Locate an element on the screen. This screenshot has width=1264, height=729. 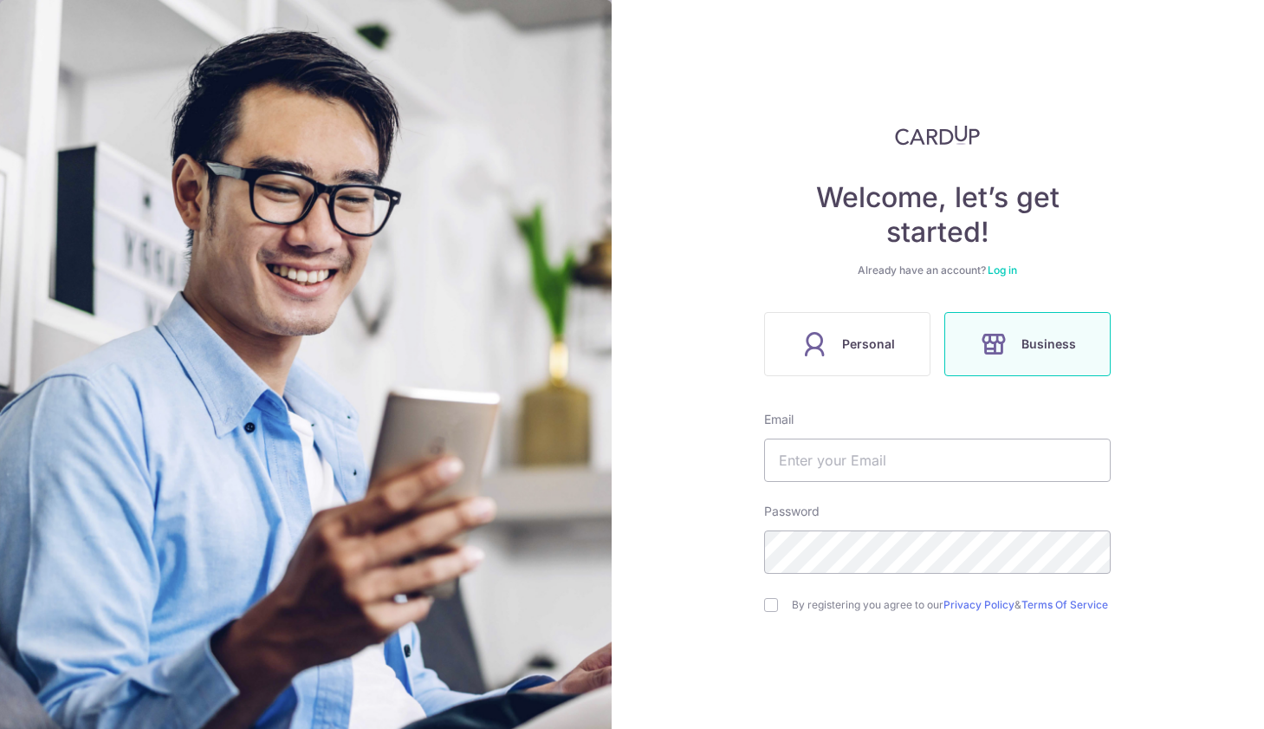
a: Privacy Policy is located at coordinates (979, 604).